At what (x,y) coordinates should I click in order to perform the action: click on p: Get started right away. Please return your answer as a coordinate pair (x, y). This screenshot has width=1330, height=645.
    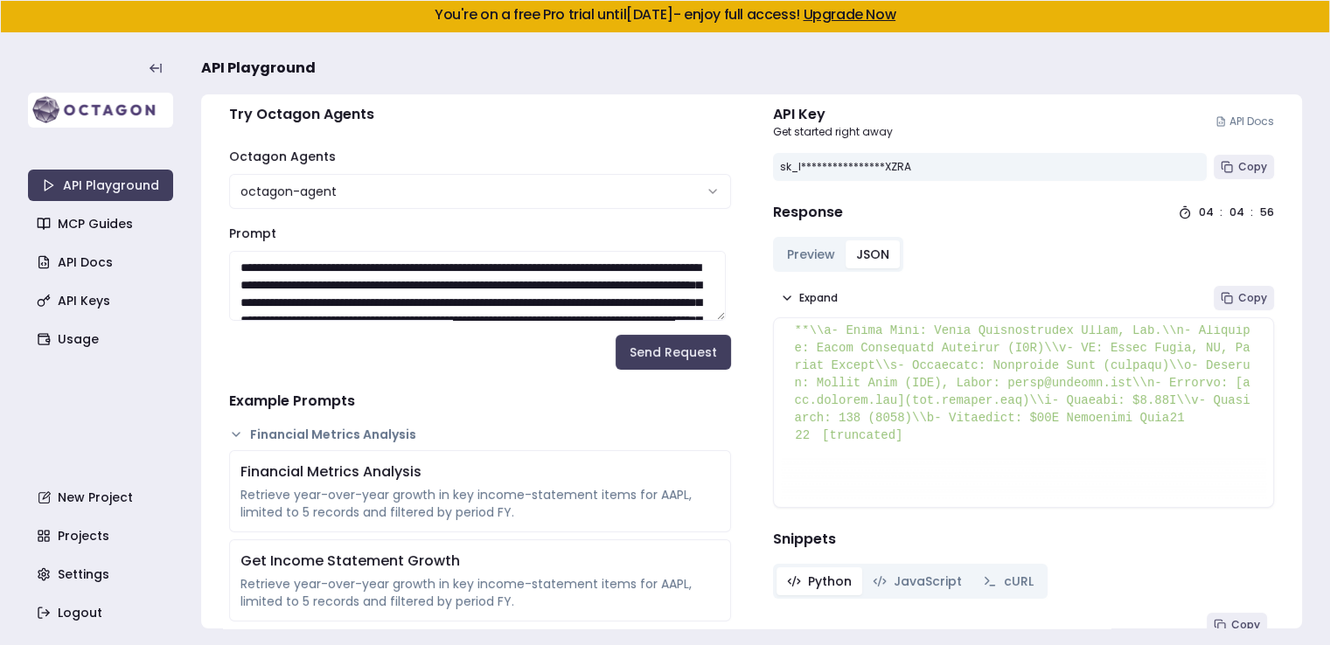
    Looking at the image, I should click on (832, 132).